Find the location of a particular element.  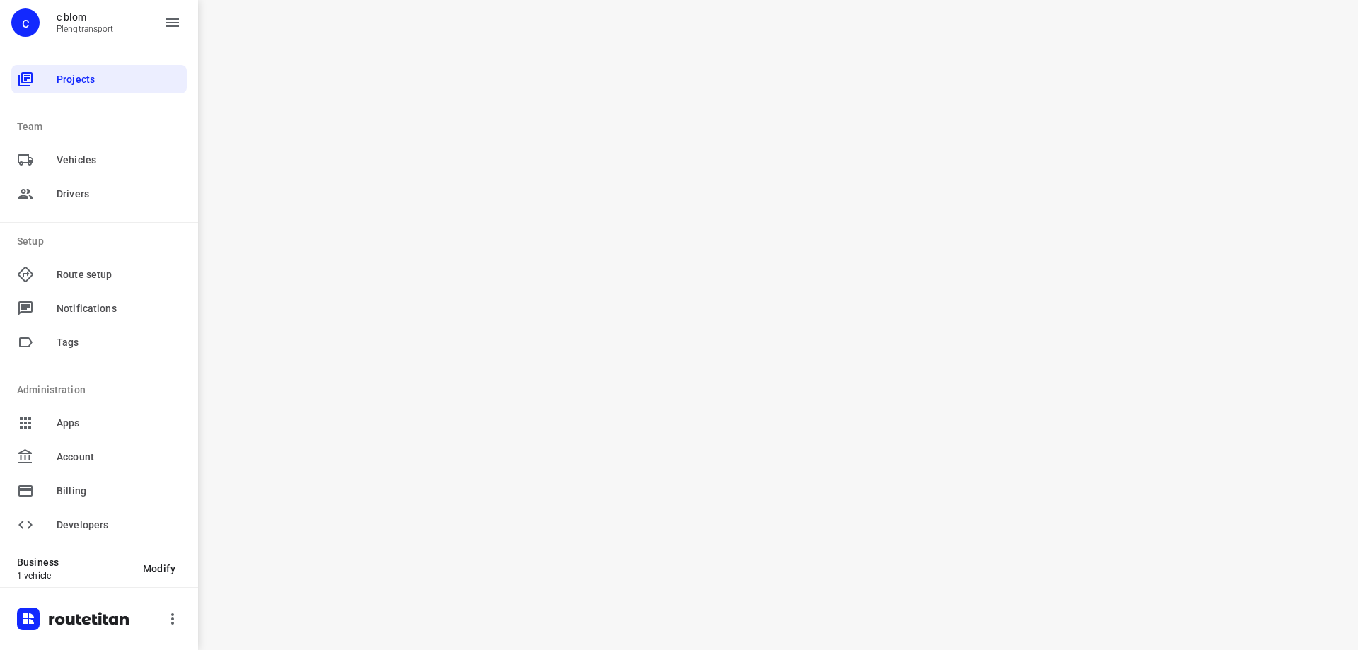

div: Developers is located at coordinates (99, 525).